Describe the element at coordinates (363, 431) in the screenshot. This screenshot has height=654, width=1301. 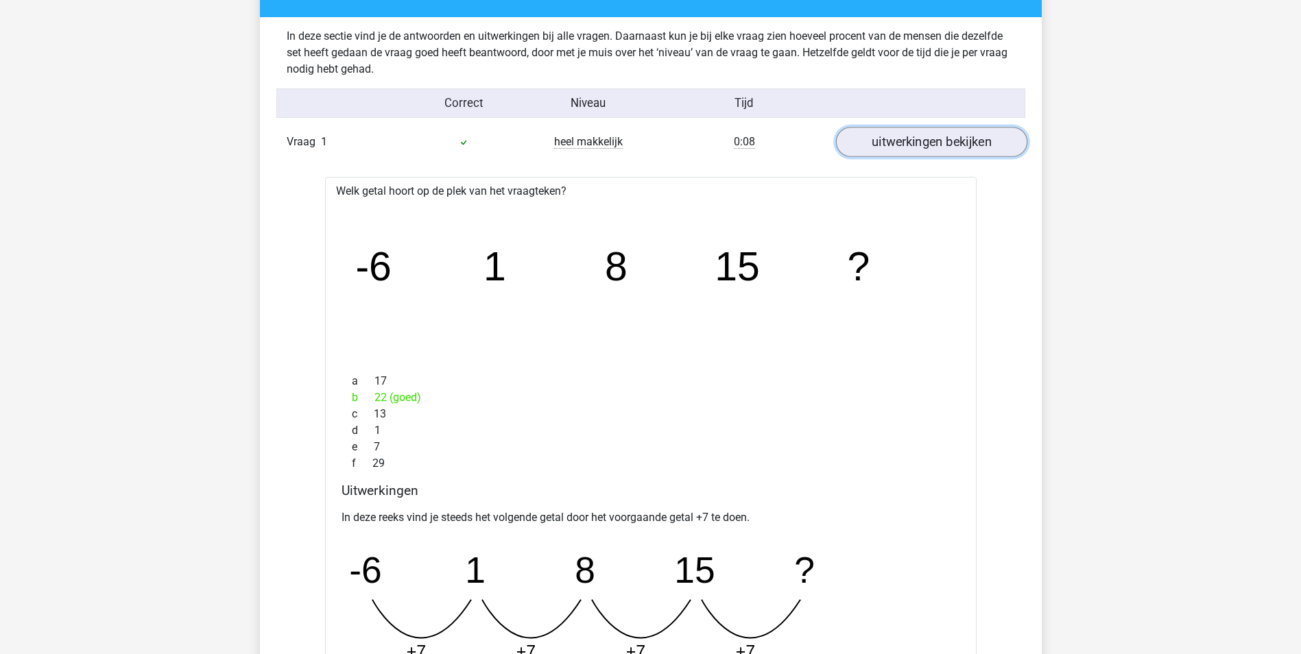
I see `span: d` at that location.